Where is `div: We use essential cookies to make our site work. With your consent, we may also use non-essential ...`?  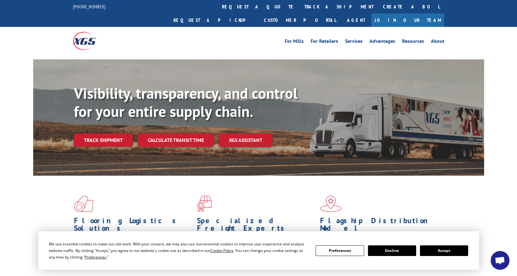
div: We use essential cookies to make our site work. With your consent, we may also use non-essential ... is located at coordinates (178, 251).